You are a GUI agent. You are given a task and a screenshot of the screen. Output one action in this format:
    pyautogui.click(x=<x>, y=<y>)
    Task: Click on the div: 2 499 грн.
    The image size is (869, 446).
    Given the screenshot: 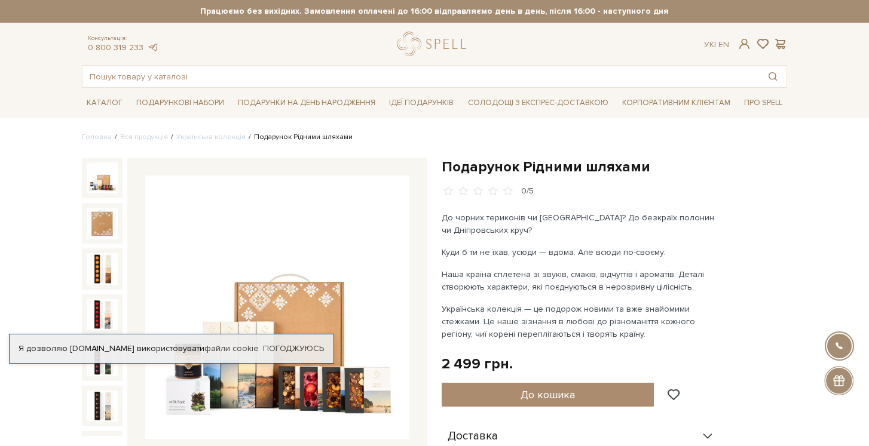 What is the action you would take?
    pyautogui.click(x=477, y=364)
    